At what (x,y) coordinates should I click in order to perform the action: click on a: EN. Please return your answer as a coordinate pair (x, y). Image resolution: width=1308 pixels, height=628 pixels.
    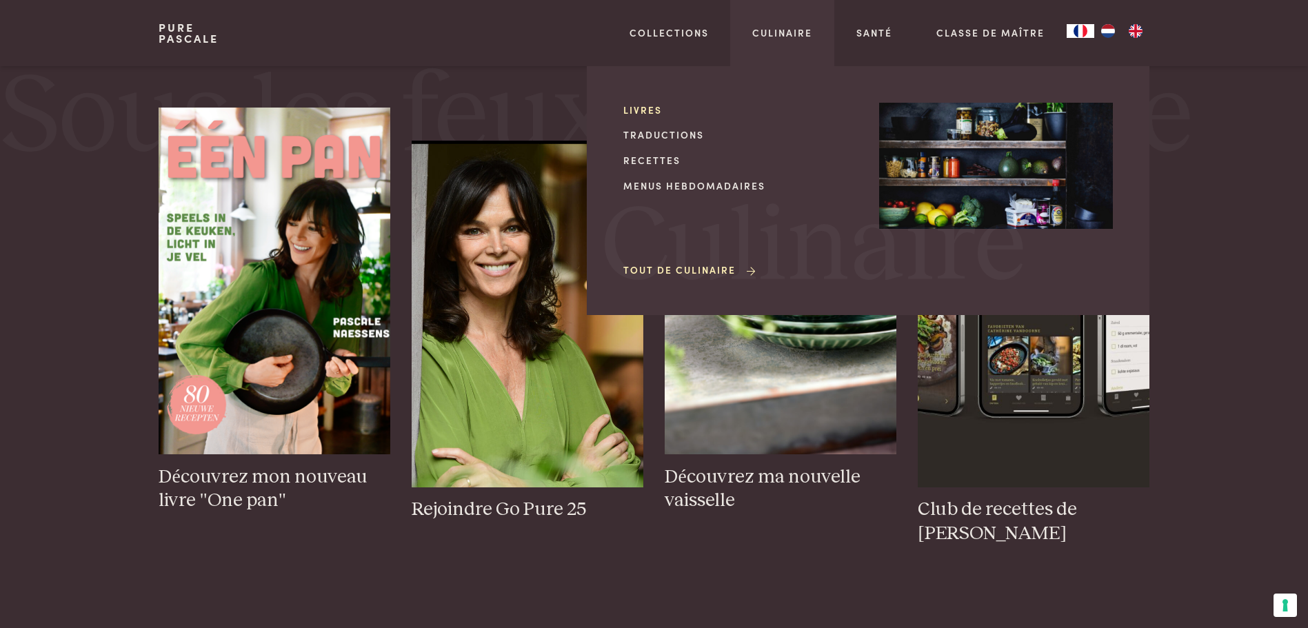
    Looking at the image, I should click on (1136, 31).